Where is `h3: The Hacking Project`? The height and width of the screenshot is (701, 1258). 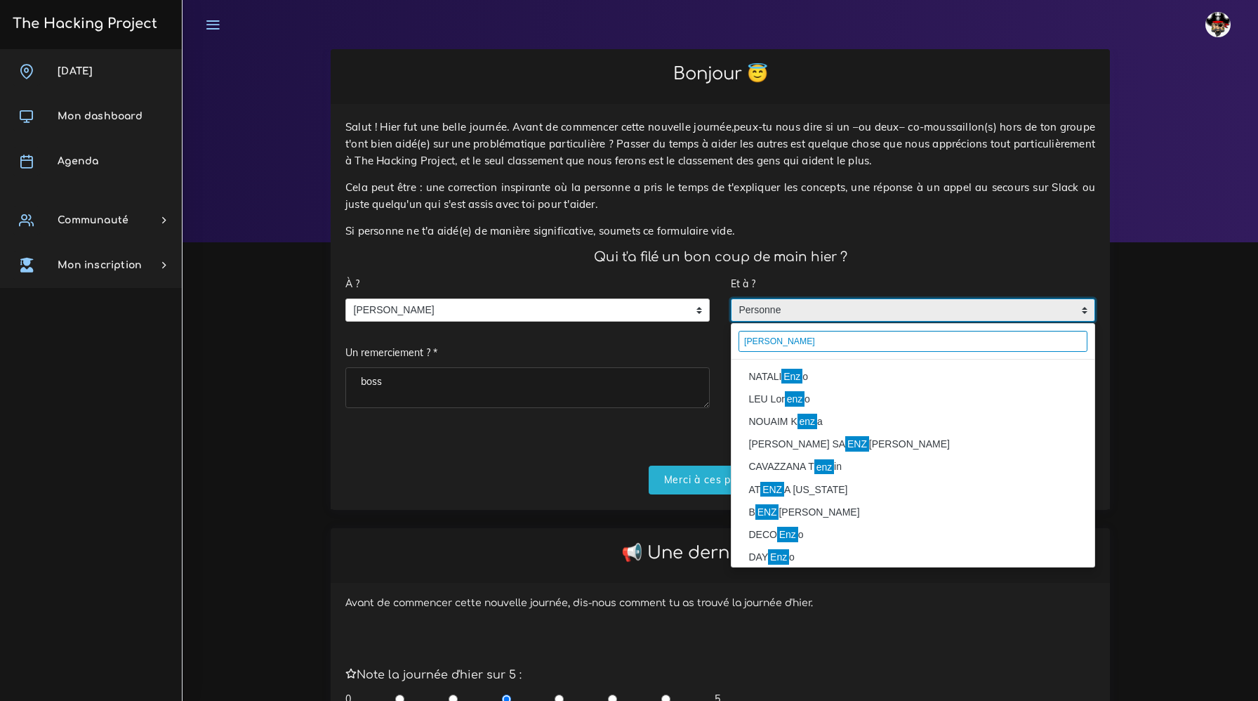
h3: The Hacking Project is located at coordinates (83, 24).